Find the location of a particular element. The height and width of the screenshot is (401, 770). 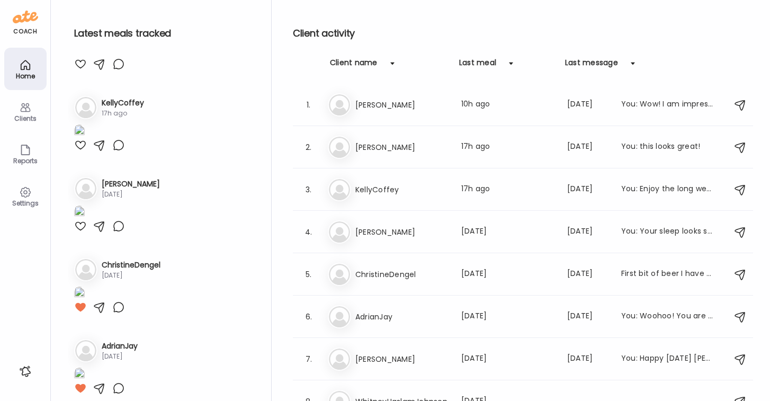

div: First bit of beer I have had in a very long time but the ginger was intriguing and actually was j... is located at coordinates (668, 274).